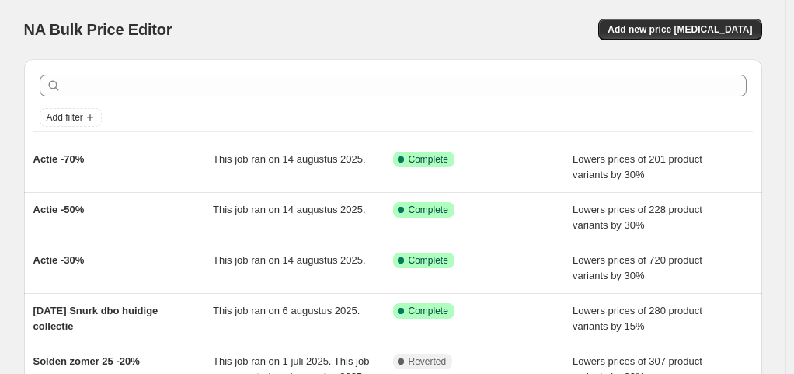  I want to click on span: Actie -30%, so click(59, 260).